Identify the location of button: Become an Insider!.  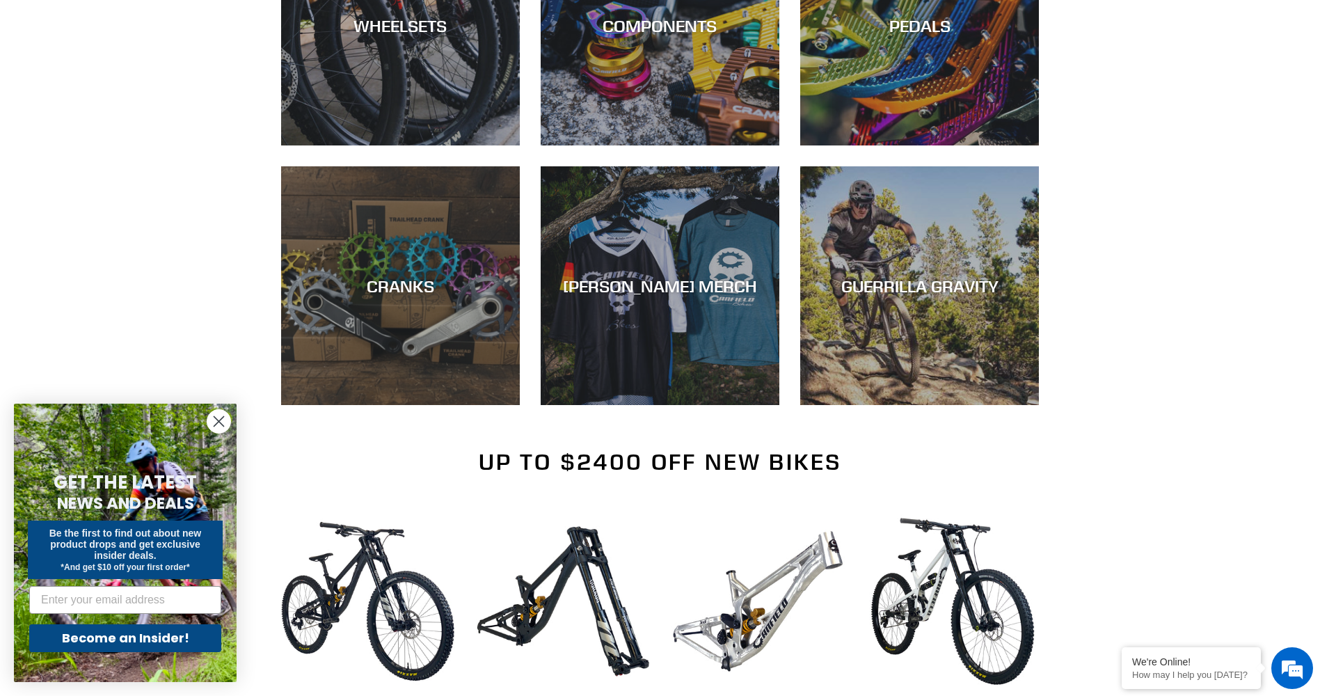
(125, 638).